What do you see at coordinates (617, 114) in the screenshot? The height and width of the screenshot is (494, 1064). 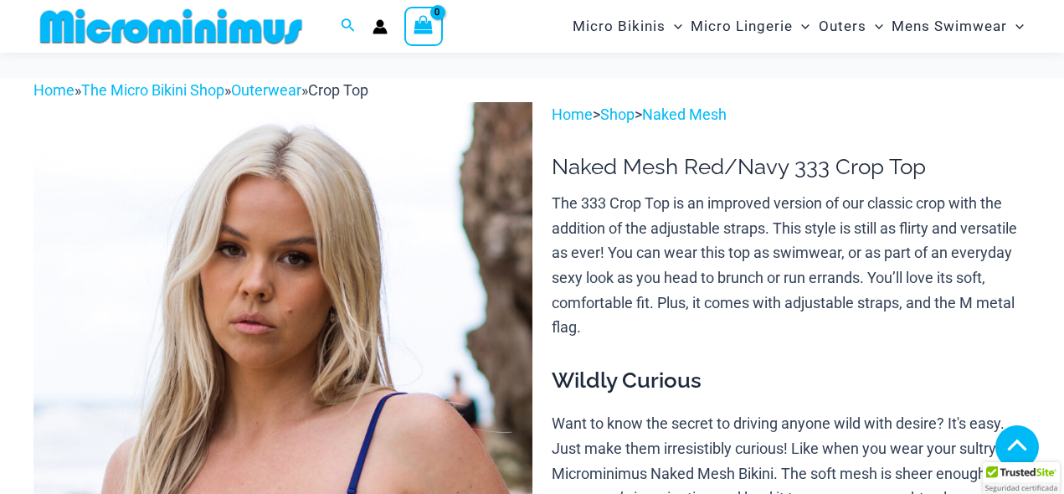 I see `a: Shop` at bounding box center [617, 114].